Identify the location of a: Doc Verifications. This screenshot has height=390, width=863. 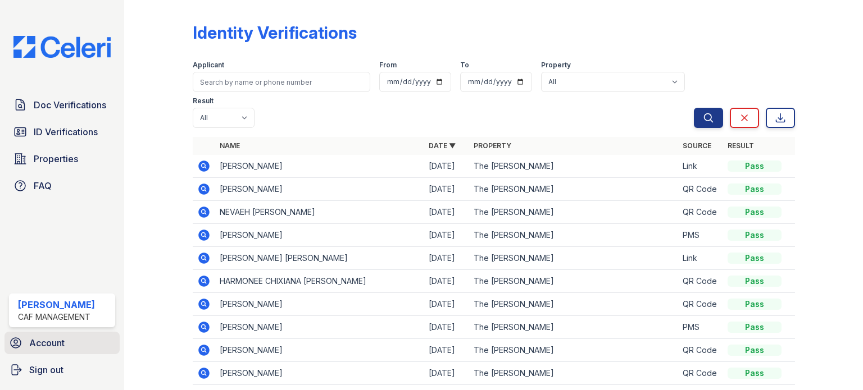
(62, 105).